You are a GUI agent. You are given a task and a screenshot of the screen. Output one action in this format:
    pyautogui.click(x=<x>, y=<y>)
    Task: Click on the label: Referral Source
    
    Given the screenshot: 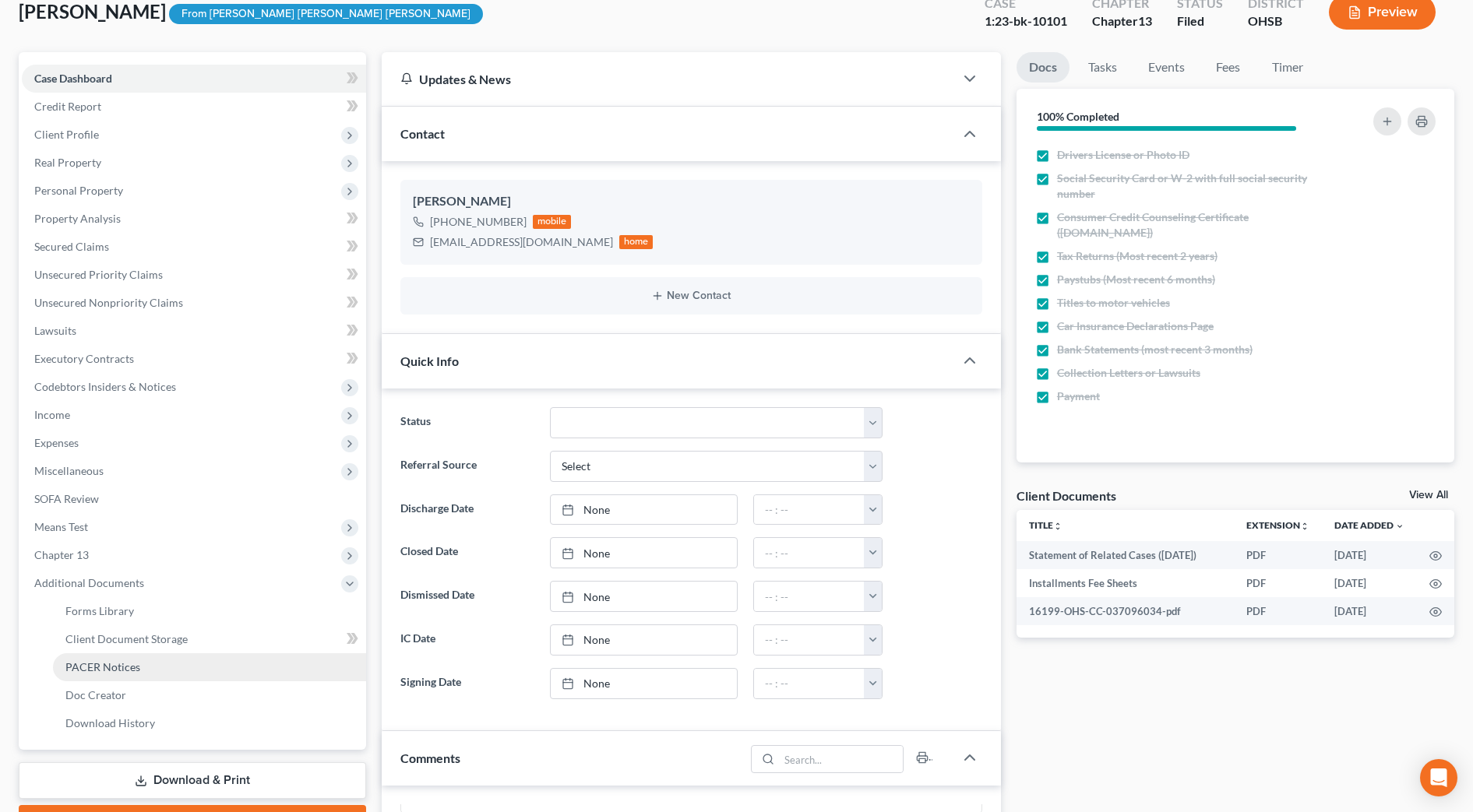 What is the action you would take?
    pyautogui.click(x=468, y=467)
    